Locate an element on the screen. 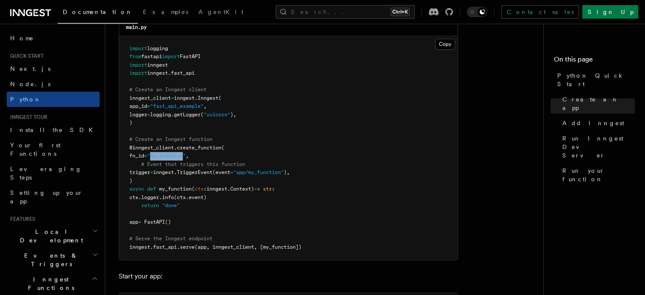 This screenshot has height=295, width=645. a: Run Inngest Dev Server is located at coordinates (596, 147).